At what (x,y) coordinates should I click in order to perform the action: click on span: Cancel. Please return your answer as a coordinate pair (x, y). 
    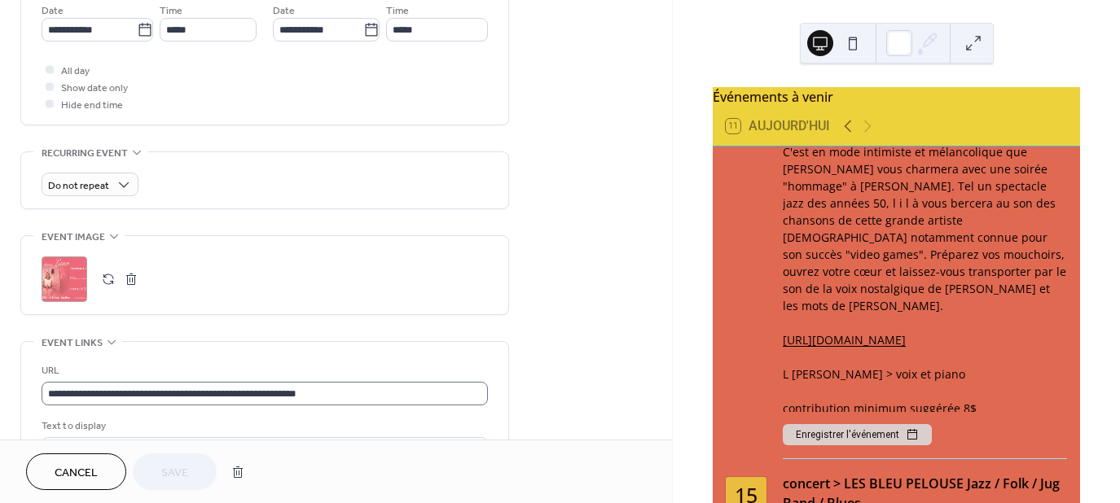
    Looking at the image, I should click on (76, 473).